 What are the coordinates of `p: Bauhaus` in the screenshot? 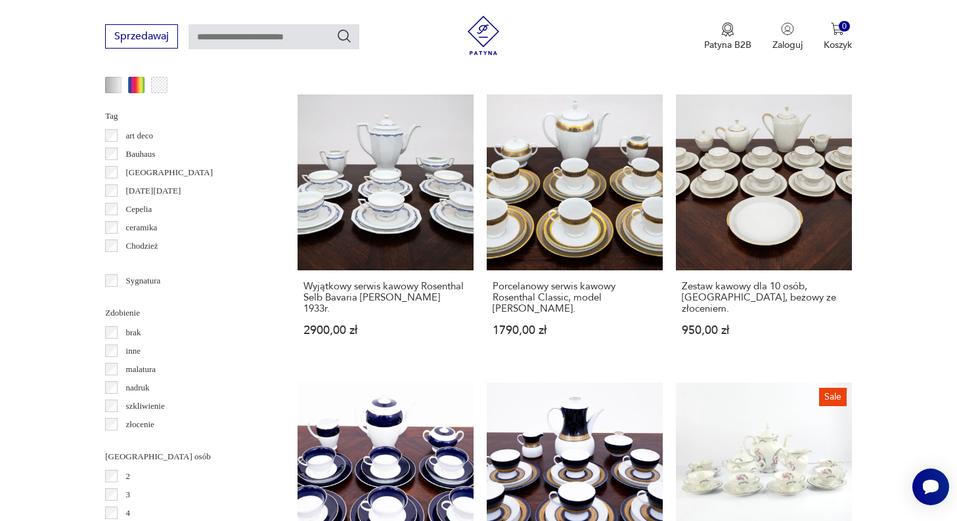 It's located at (141, 154).